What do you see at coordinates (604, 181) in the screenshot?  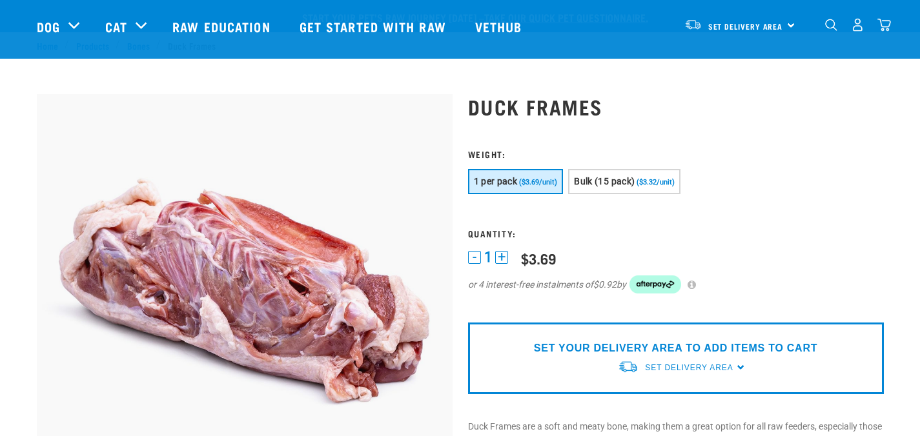 I see `span: Bulk (15 pack)` at bounding box center [604, 181].